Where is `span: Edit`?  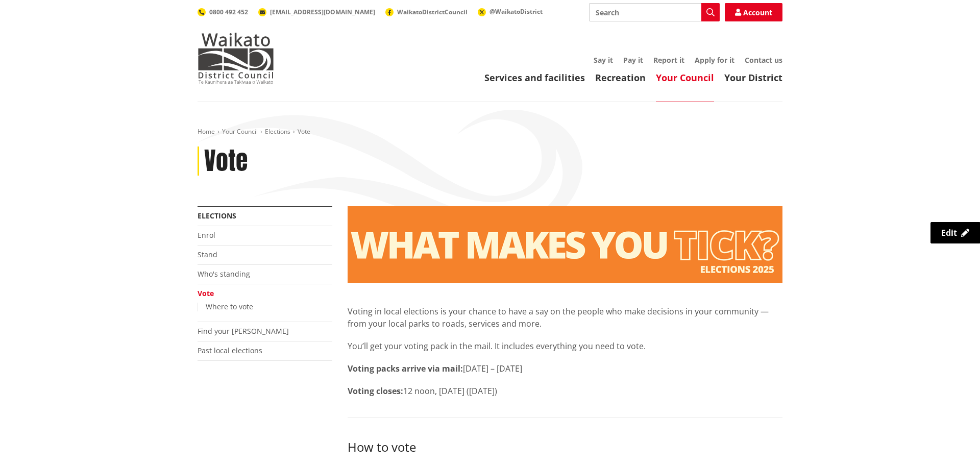
span: Edit is located at coordinates (949, 233).